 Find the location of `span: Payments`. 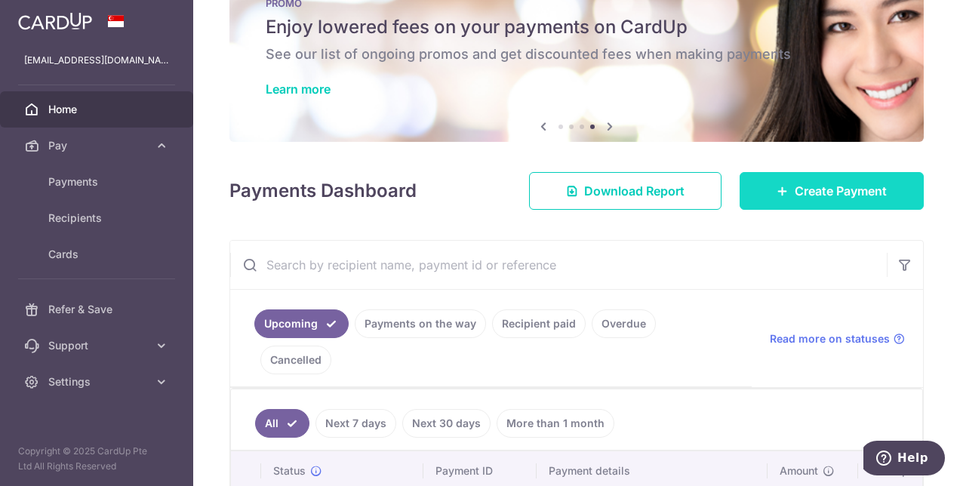

span: Payments is located at coordinates (98, 182).